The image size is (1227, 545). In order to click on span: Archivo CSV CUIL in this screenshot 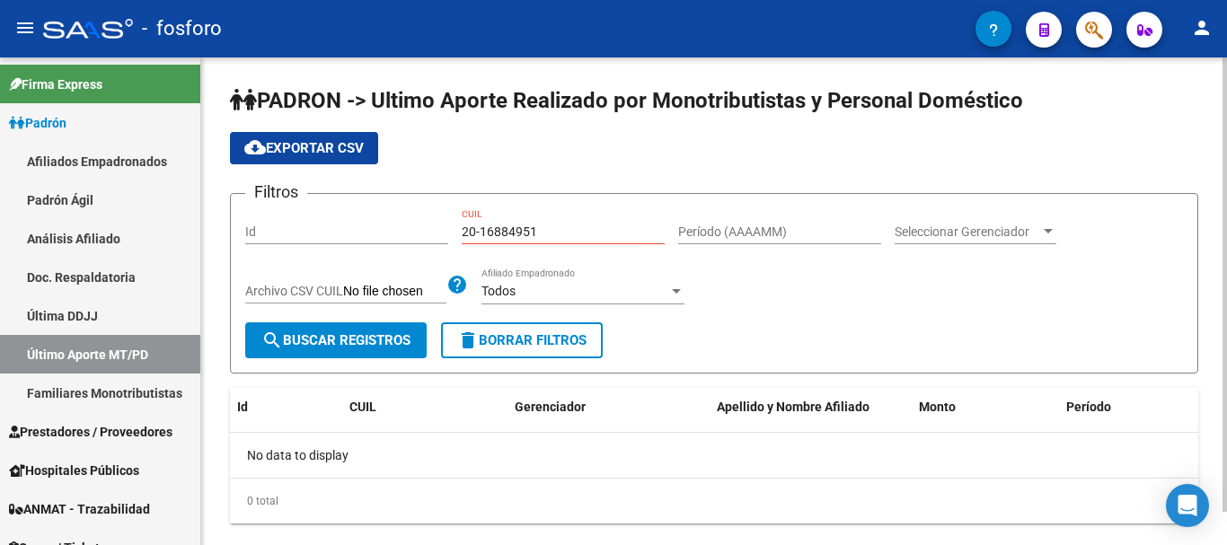, I will do `click(294, 291)`.